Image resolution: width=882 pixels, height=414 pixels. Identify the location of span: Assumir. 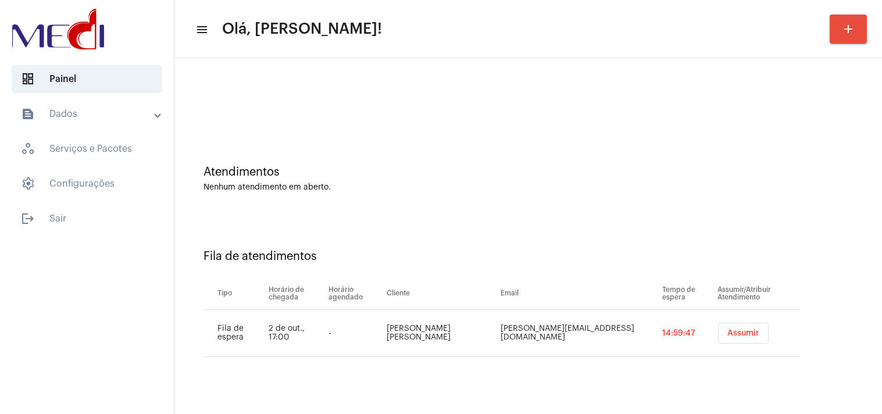
(743, 333).